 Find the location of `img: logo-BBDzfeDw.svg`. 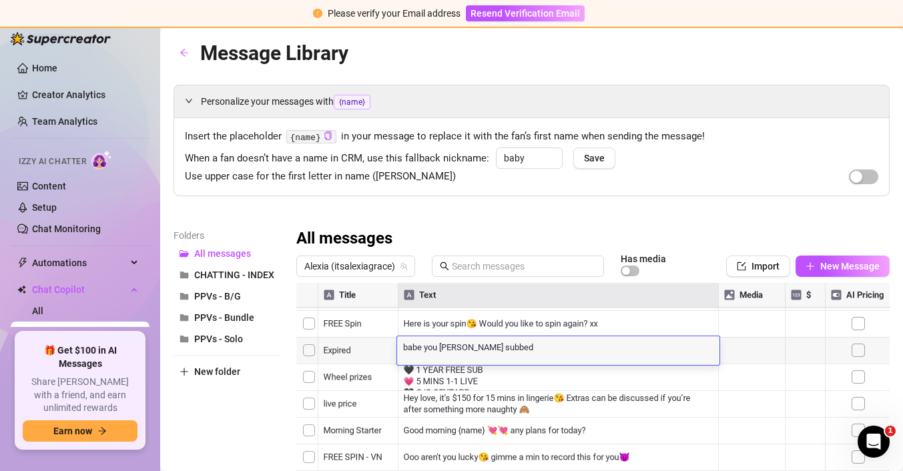

img: logo-BBDzfeDw.svg is located at coordinates (61, 39).